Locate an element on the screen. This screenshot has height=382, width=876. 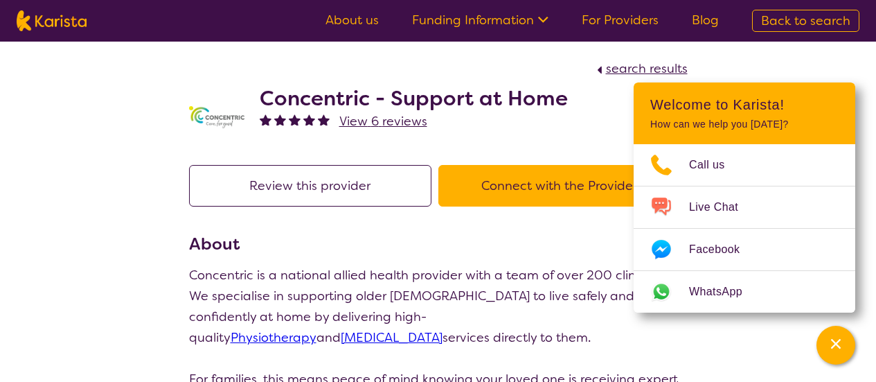
img: h3dfvoetcbe6d57qsjjs.png is located at coordinates (217, 117).